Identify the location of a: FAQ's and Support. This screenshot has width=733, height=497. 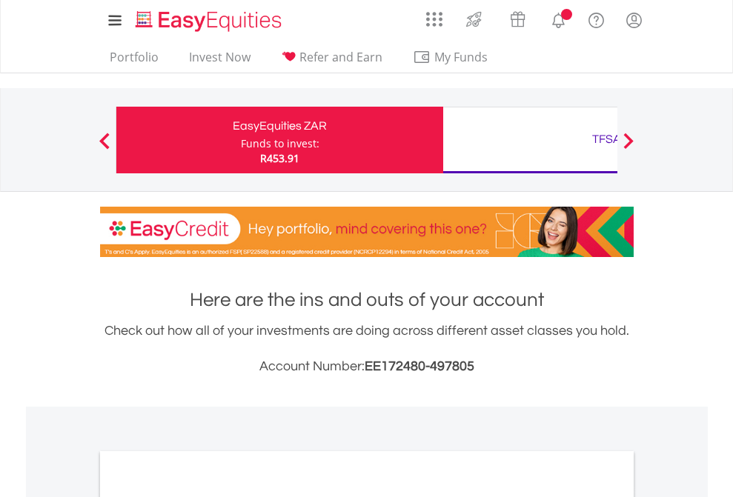
(596, 19).